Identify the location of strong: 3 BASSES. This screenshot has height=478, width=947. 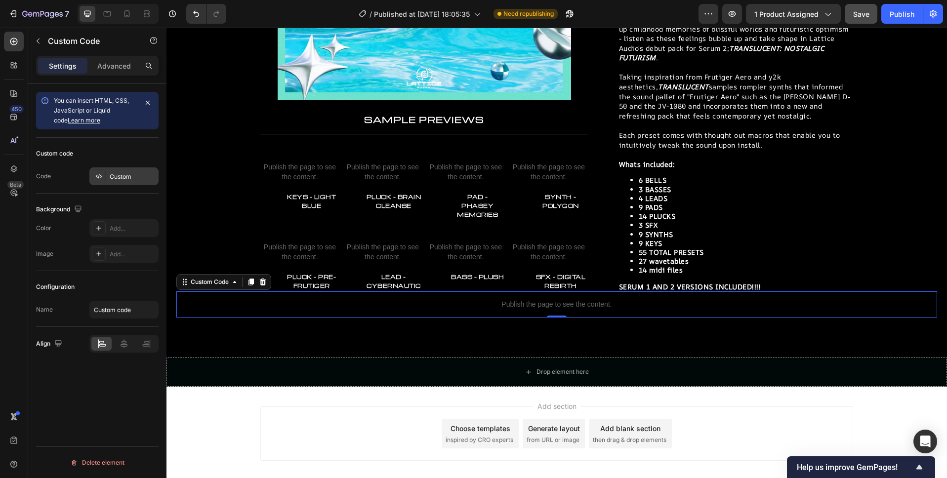
(489, 161).